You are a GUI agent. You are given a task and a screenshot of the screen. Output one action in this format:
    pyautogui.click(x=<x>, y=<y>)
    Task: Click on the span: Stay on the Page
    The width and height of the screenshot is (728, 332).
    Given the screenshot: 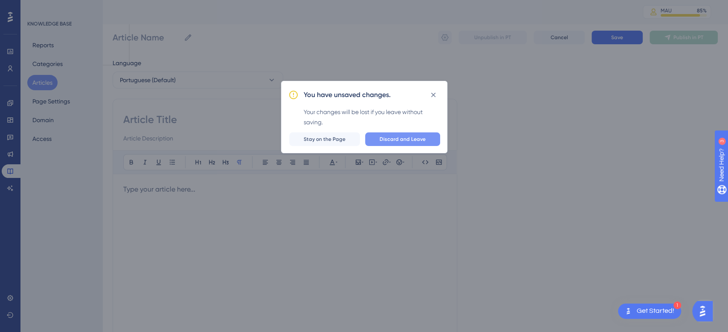 What is the action you would take?
    pyautogui.click(x=324, y=139)
    